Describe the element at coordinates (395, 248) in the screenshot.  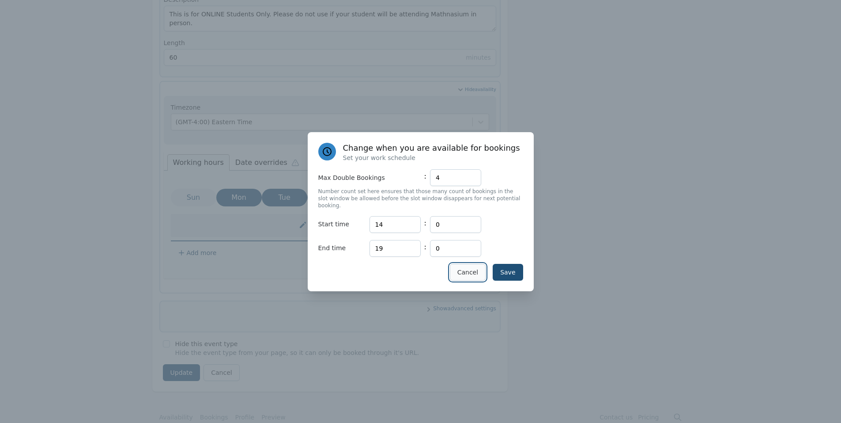
I see `input: 17` at that location.